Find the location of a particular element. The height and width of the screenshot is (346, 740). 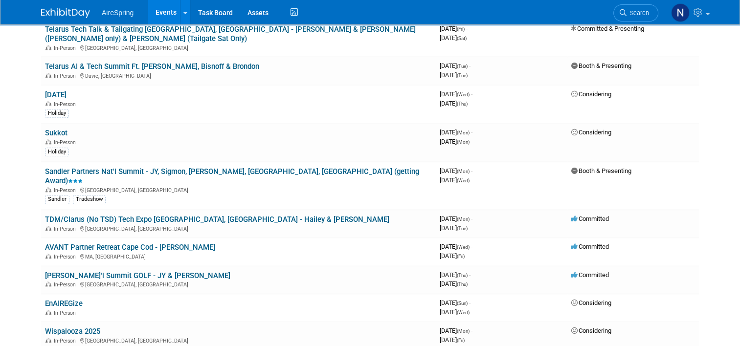

span: Search is located at coordinates (638, 13).